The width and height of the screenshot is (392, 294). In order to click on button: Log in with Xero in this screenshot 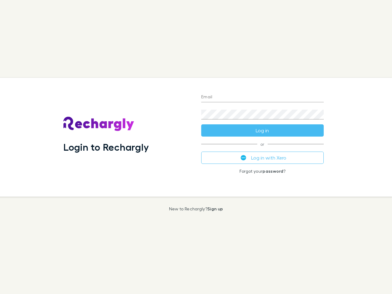, I will do `click(263, 158)`.